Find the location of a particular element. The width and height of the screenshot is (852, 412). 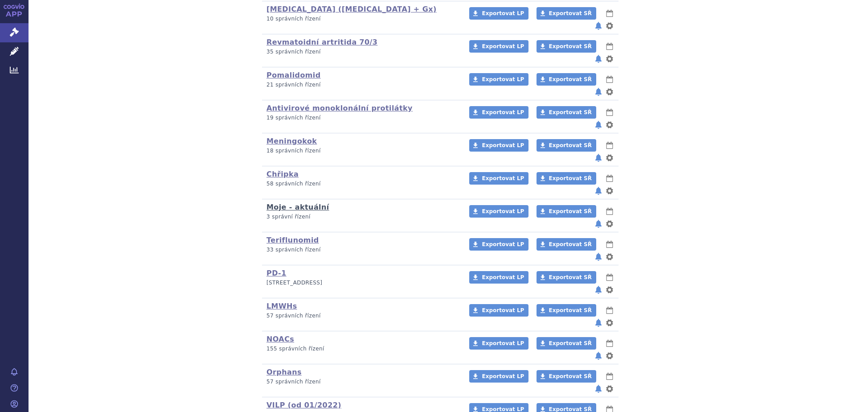

p: 35 správních řízení is located at coordinates (362, 52).